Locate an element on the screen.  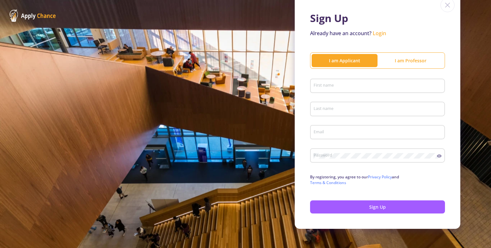
p: Already have an account? is located at coordinates (377, 33).